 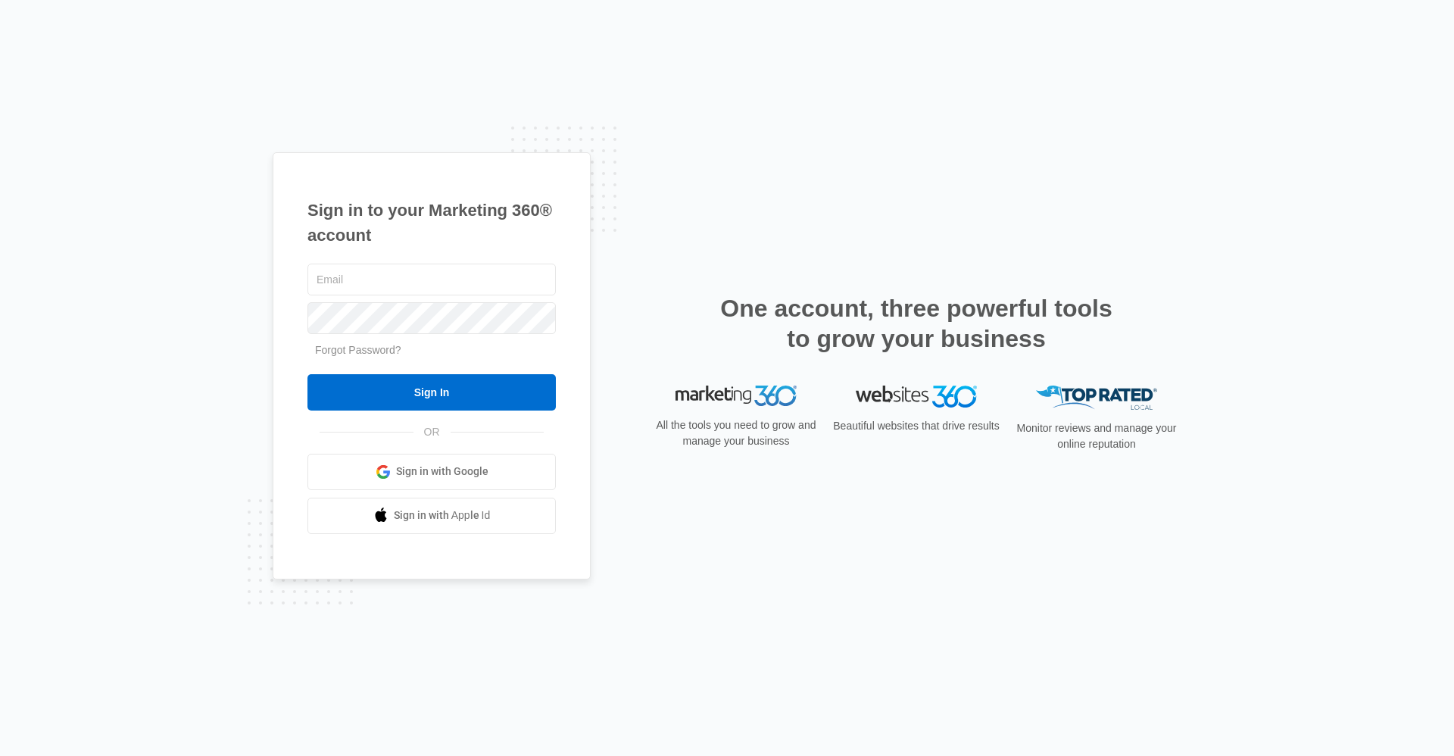 What do you see at coordinates (432, 392) in the screenshot?
I see `input: Sign In` at bounding box center [432, 392].